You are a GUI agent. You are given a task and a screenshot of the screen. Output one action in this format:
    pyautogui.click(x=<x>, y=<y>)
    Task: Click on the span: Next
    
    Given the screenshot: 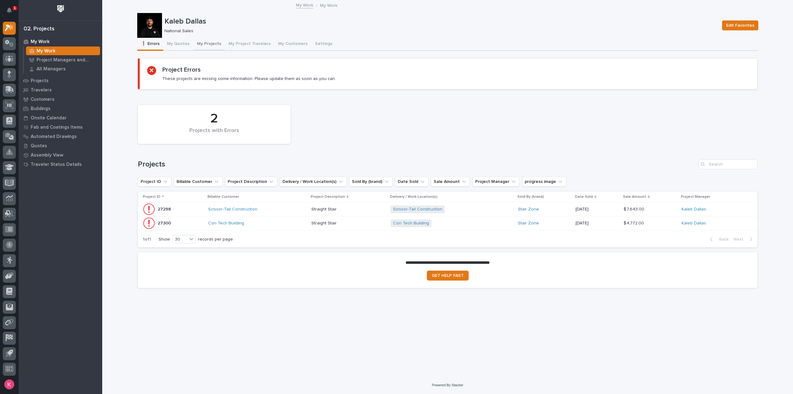 What is the action you would take?
    pyautogui.click(x=741, y=239)
    